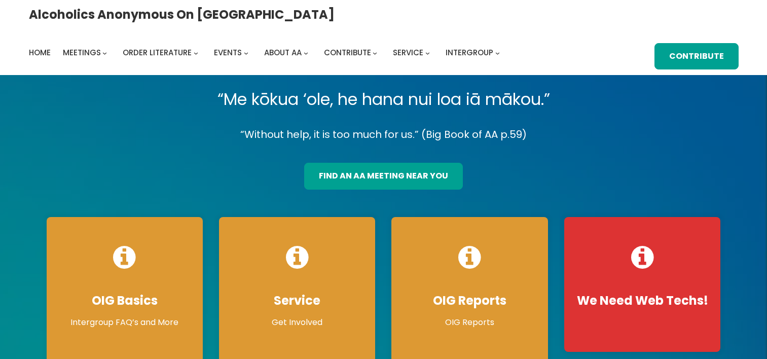 This screenshot has width=767, height=359. Describe the element at coordinates (497, 53) in the screenshot. I see `button: Intergroup submenu` at that location.